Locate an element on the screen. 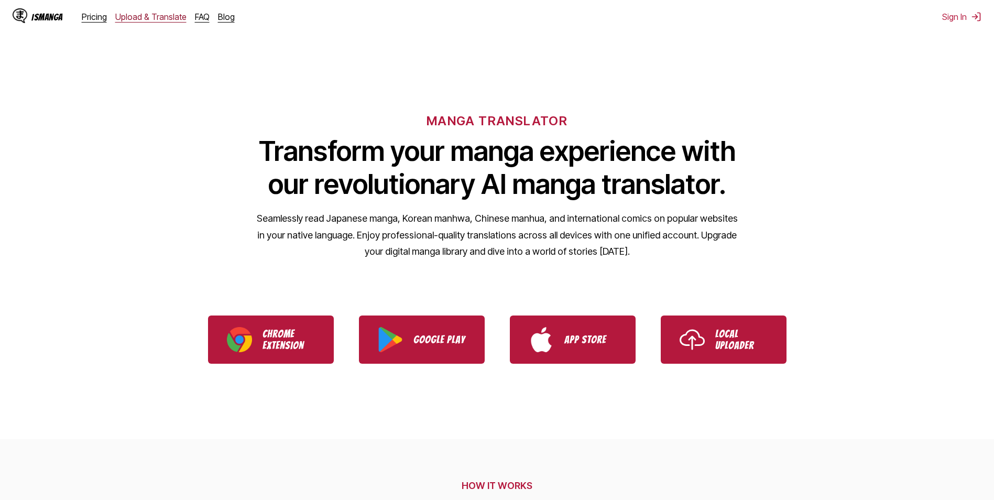  div: IsManga is located at coordinates (47, 17).